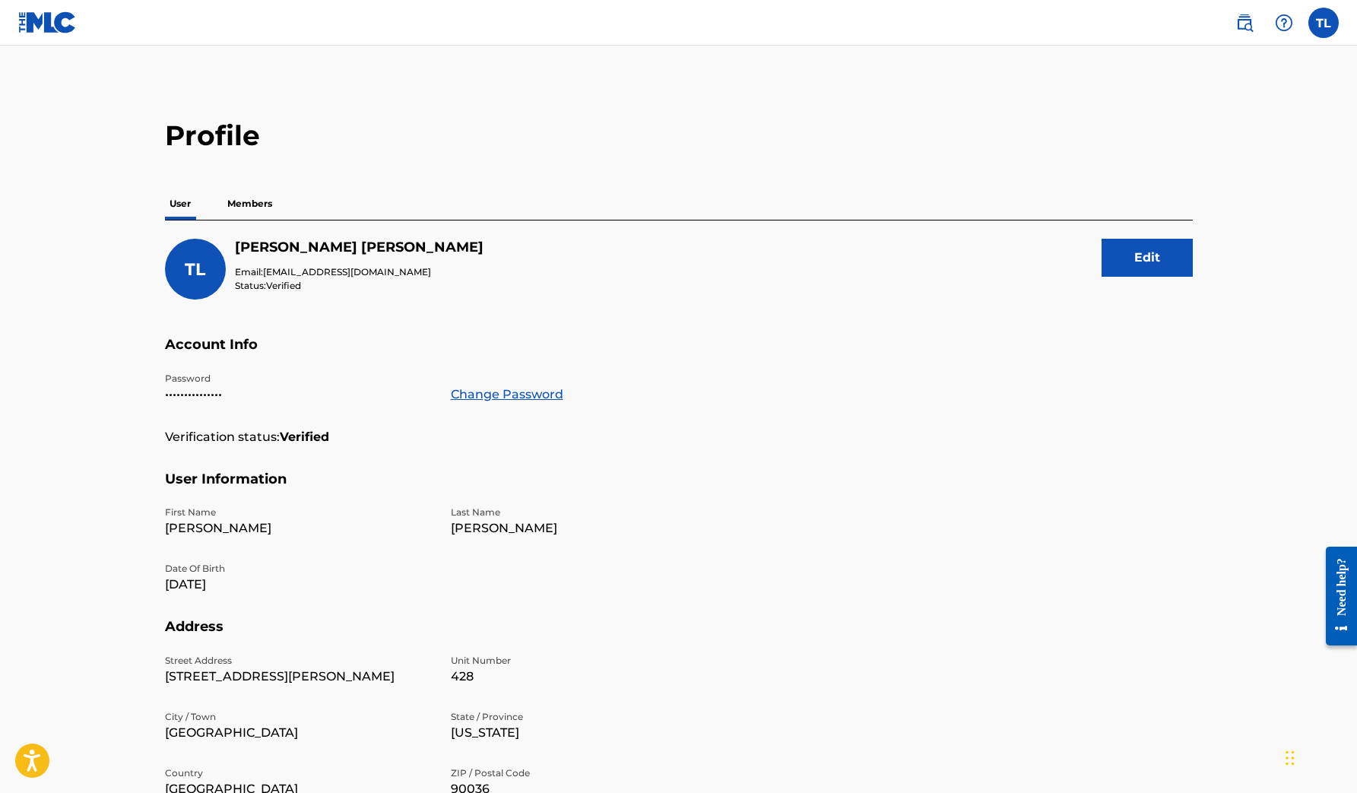 Image resolution: width=1357 pixels, height=793 pixels. What do you see at coordinates (299, 569) in the screenshot?
I see `p: Date Of Birth` at bounding box center [299, 569].